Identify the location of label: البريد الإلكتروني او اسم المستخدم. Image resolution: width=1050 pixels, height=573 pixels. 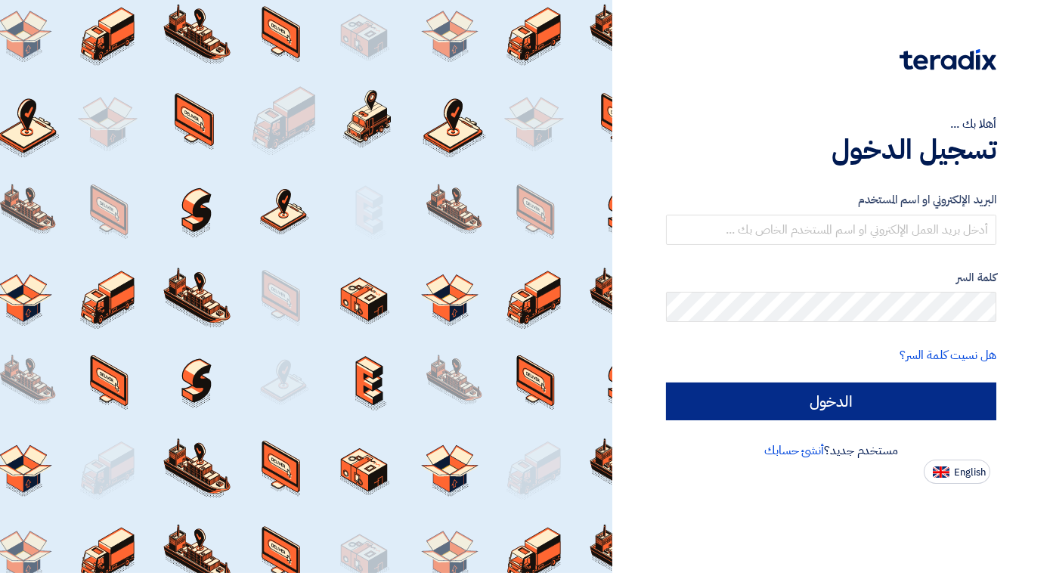
(831, 200).